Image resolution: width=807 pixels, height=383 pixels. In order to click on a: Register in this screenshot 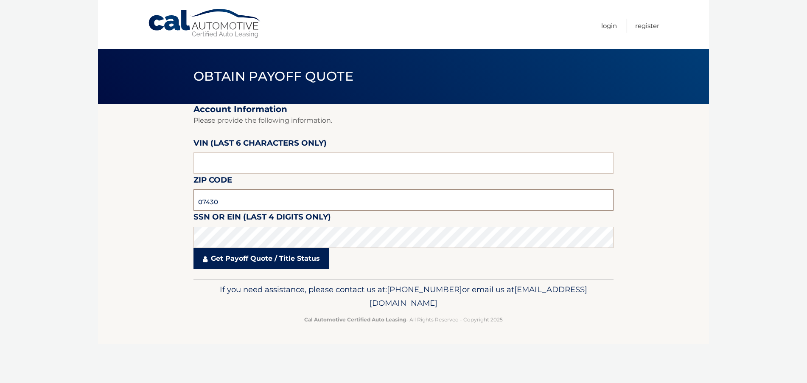, I will do `click(647, 25)`.